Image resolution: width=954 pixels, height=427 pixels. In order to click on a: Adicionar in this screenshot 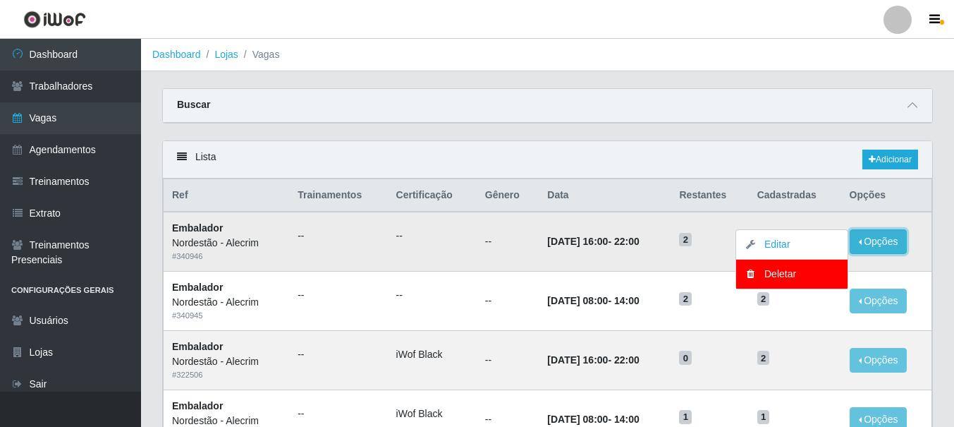, I will do `click(890, 159)`.